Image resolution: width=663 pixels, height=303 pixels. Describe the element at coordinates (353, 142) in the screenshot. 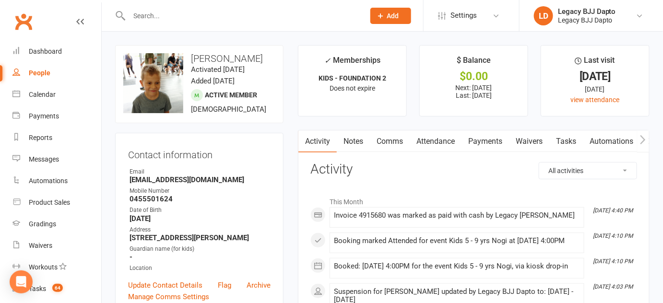

I see `a: Notes` at that location.